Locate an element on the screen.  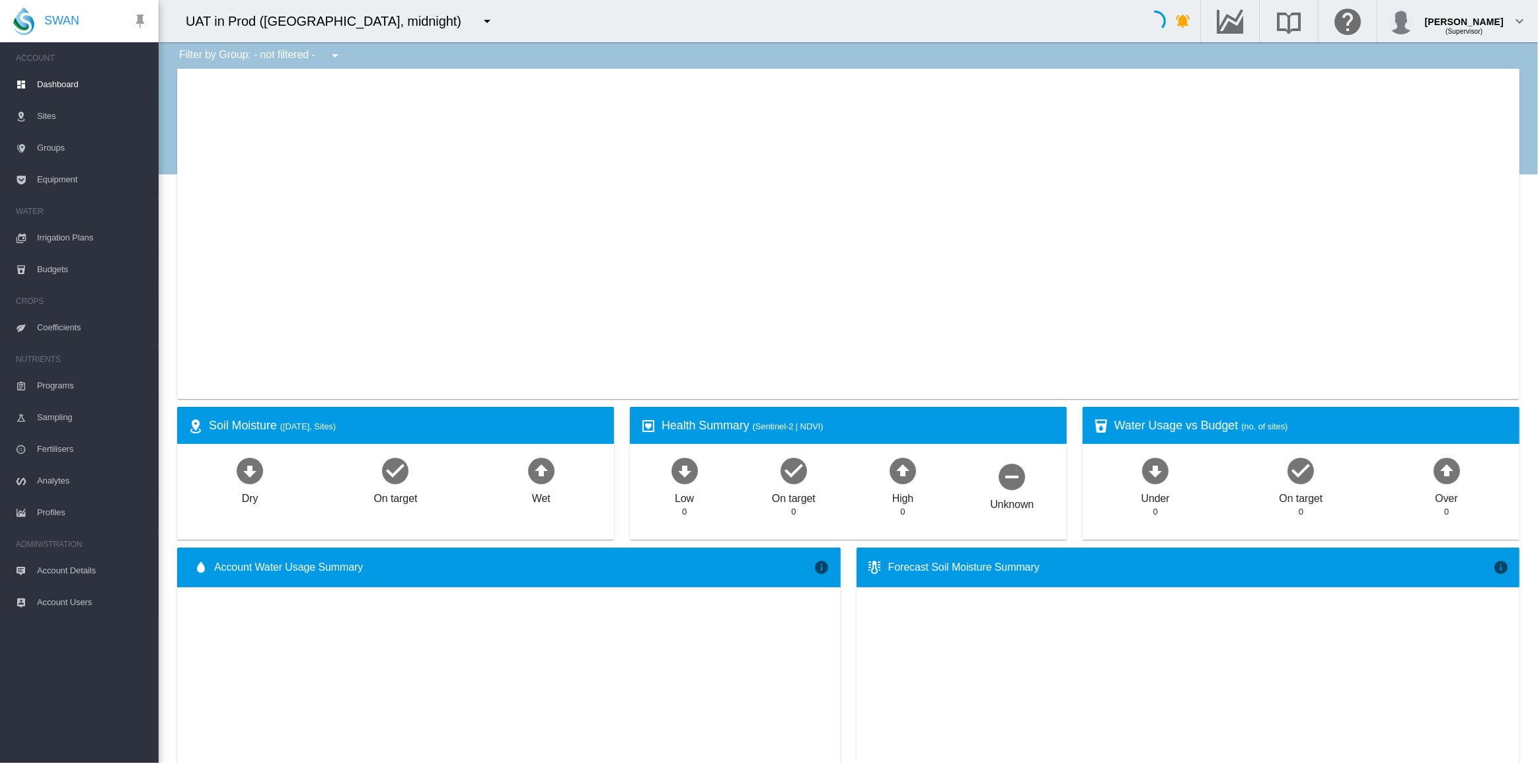
span: Equipment is located at coordinates (93, 180).